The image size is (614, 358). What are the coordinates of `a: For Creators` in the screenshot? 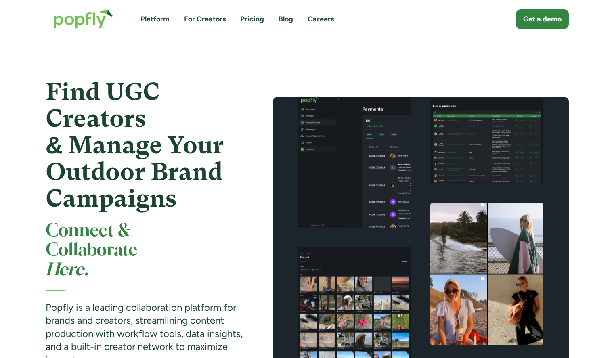 It's located at (205, 19).